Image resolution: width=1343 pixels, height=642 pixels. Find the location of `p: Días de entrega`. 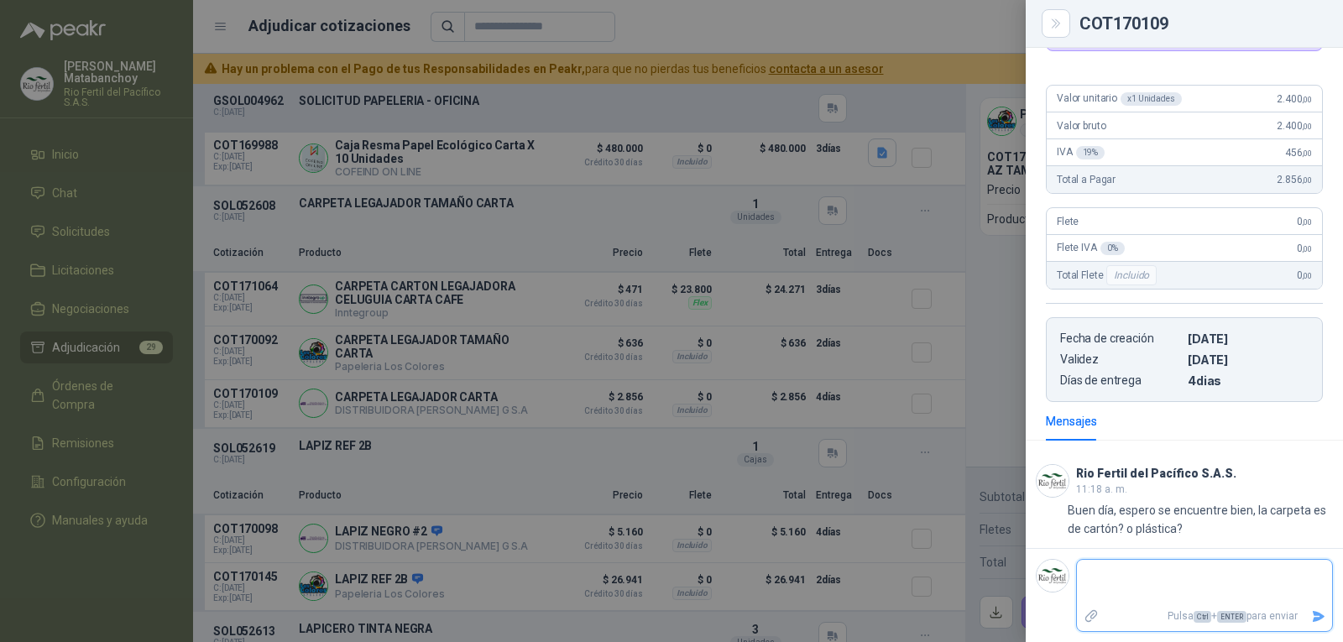

p: Días de entrega is located at coordinates (1120, 380).